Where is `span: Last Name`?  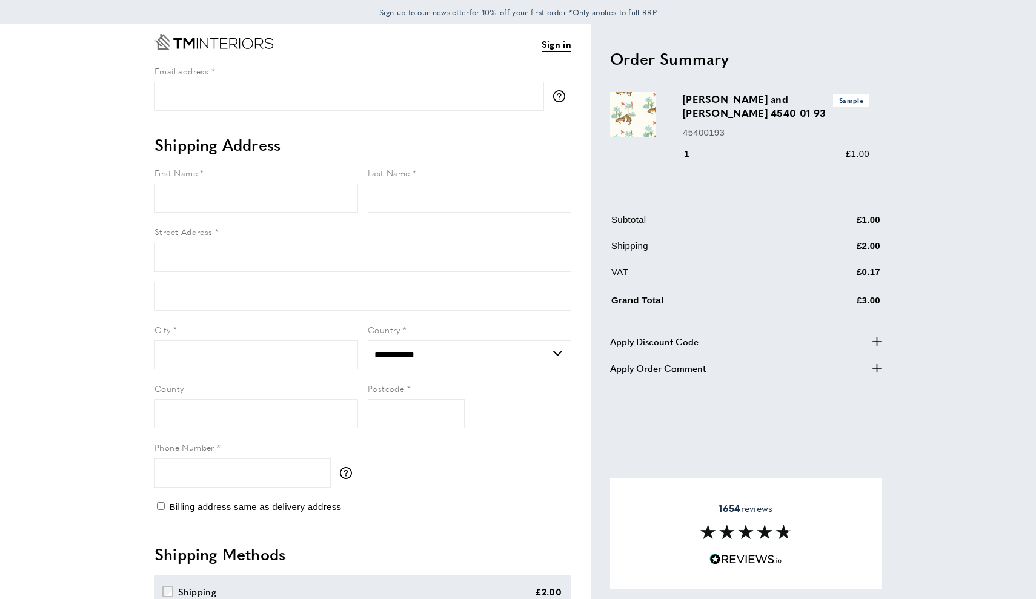
span: Last Name is located at coordinates (389, 173).